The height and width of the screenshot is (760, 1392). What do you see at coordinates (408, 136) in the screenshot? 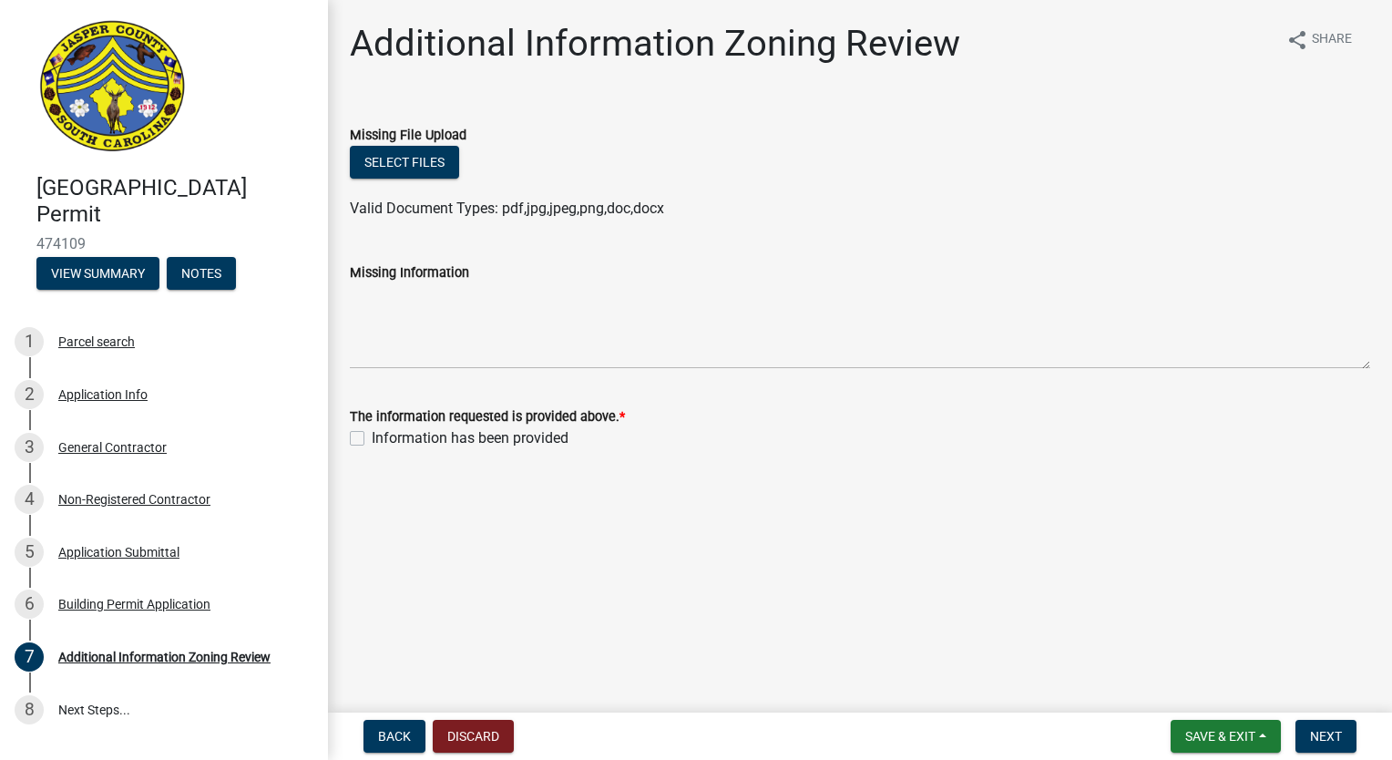
I see `label: Missing File Upload` at bounding box center [408, 136].